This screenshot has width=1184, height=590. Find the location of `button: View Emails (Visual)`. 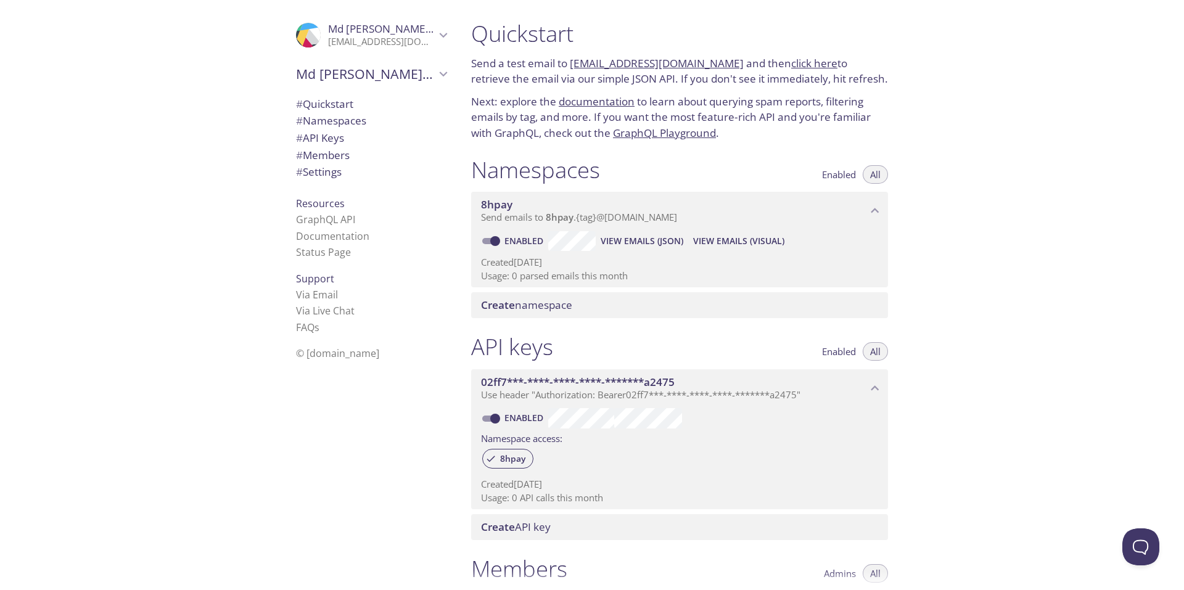

button: View Emails (Visual) is located at coordinates (739, 241).